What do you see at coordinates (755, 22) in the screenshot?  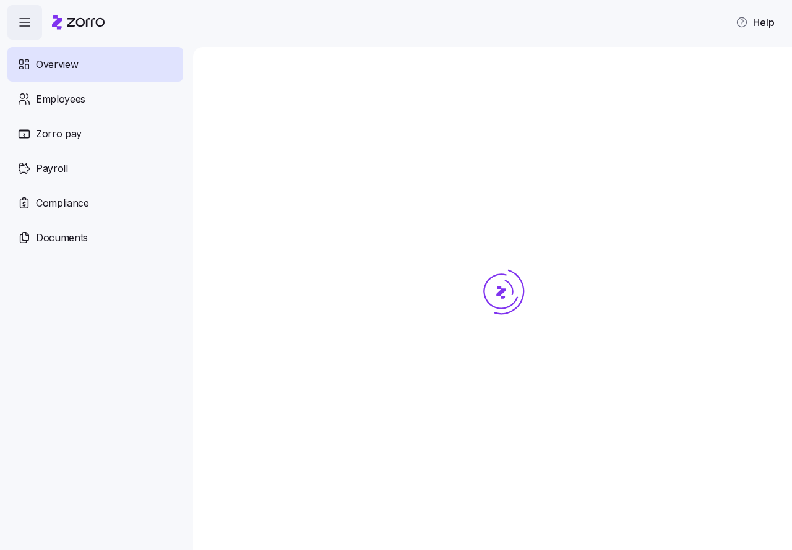 I see `button: Help` at bounding box center [755, 22].